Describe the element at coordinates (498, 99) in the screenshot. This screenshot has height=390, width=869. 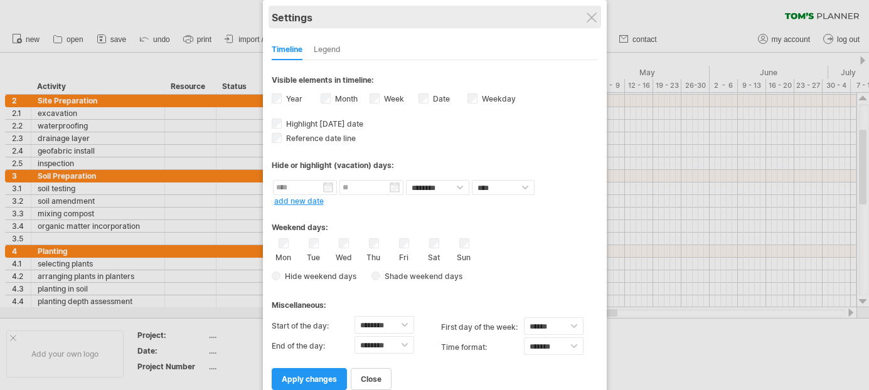
I see `label: Weekday` at that location.